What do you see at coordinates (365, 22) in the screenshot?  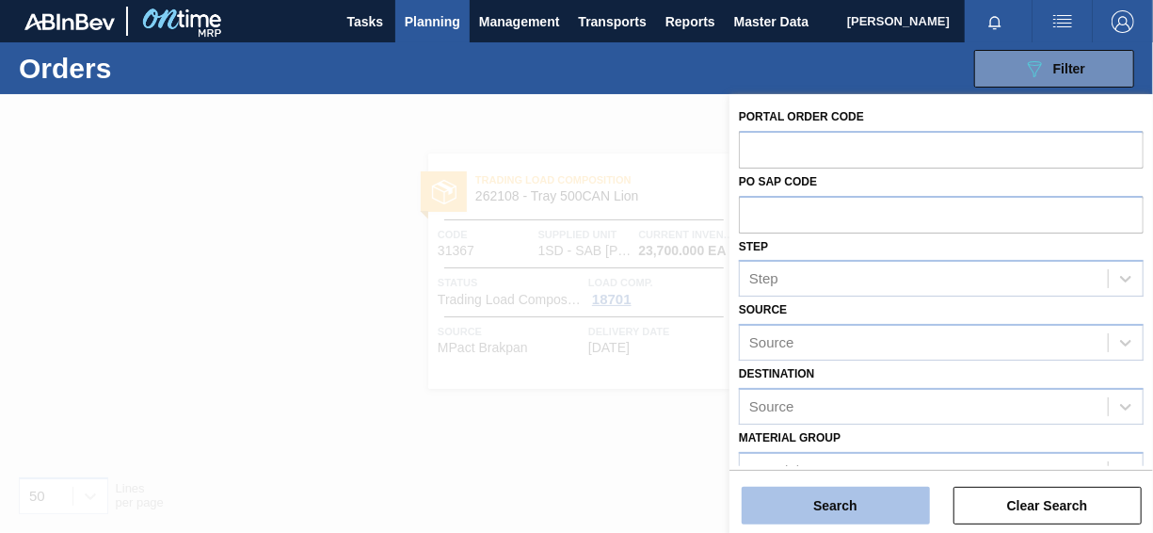 I see `span: Tasks` at bounding box center [365, 22].